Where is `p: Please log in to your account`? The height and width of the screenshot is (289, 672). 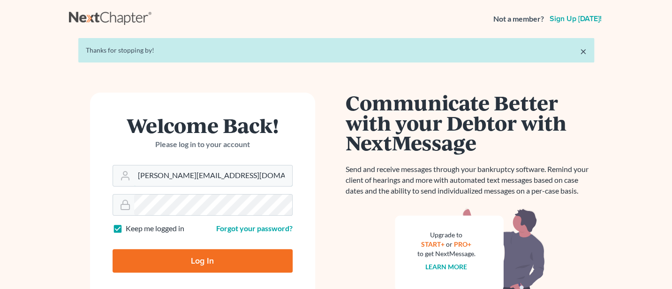
p: Please log in to your account is located at coordinates (203, 144).